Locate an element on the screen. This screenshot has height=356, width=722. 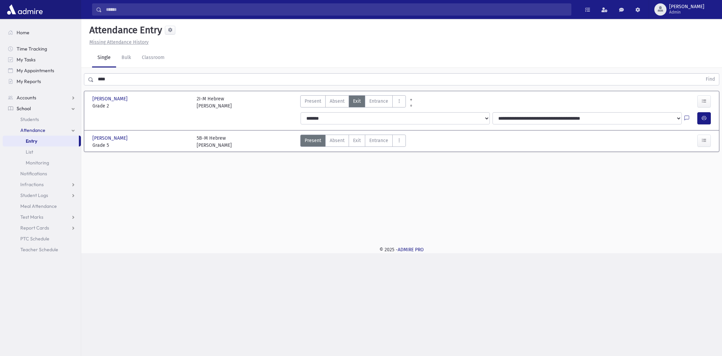
img: AdmirePro is located at coordinates (25, 9).